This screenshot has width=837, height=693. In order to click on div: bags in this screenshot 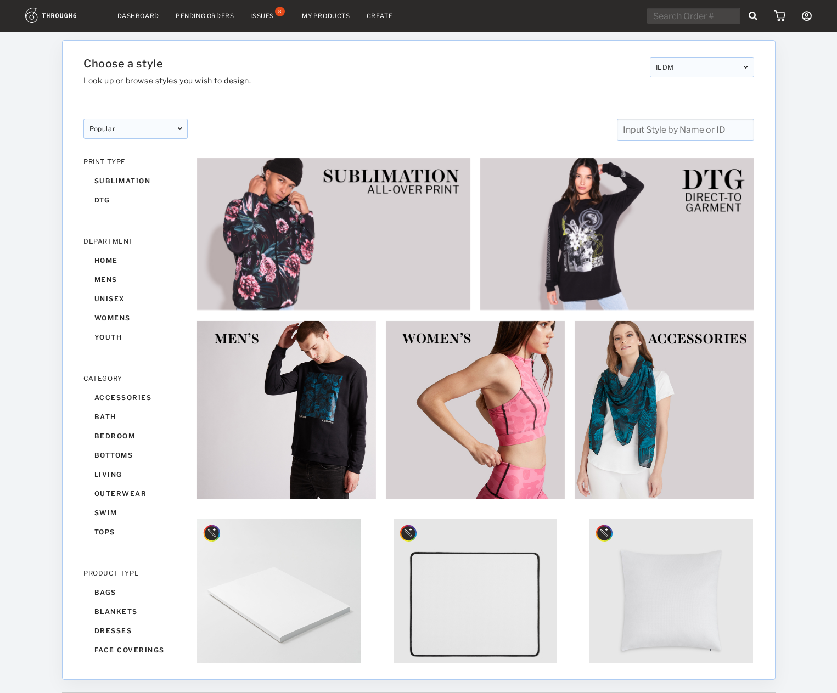, I will do `click(136, 592)`.